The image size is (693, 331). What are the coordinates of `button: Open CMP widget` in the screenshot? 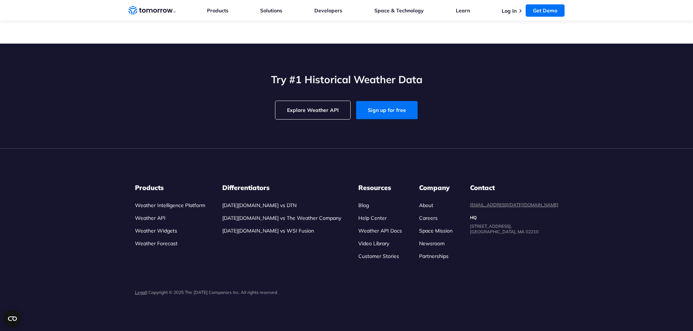 It's located at (12, 319).